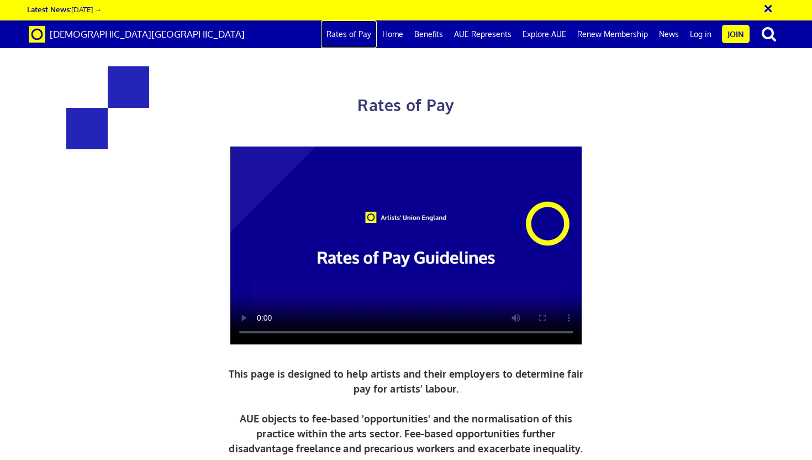 This screenshot has width=812, height=460. I want to click on a: Home, so click(393, 34).